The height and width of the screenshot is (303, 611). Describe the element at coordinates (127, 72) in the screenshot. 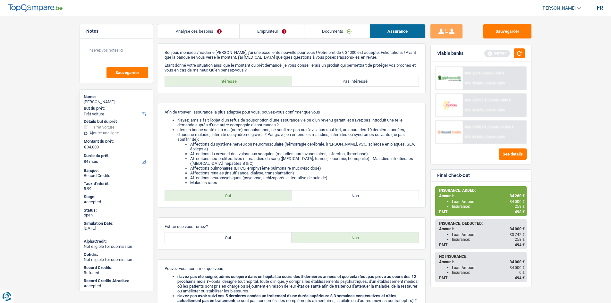

I see `span: Sauvegarder` at that location.